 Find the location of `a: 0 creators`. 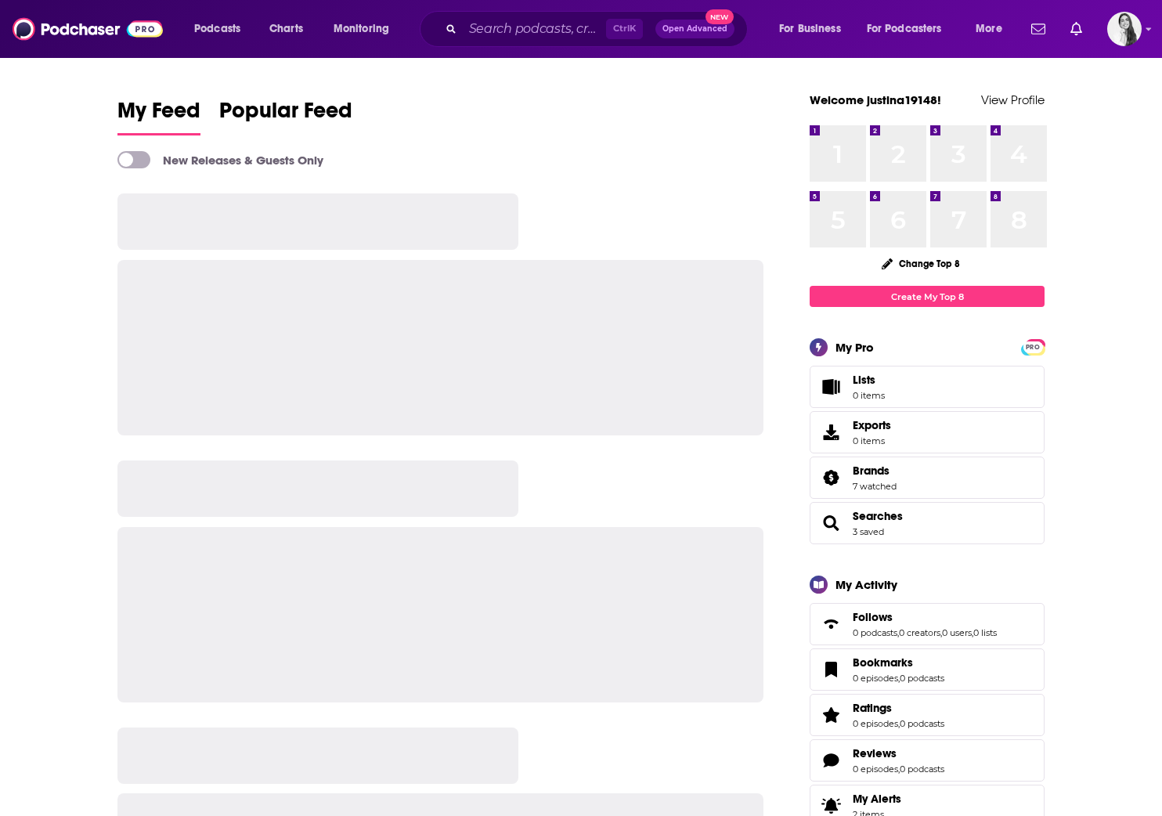

a: 0 creators is located at coordinates (919, 633).